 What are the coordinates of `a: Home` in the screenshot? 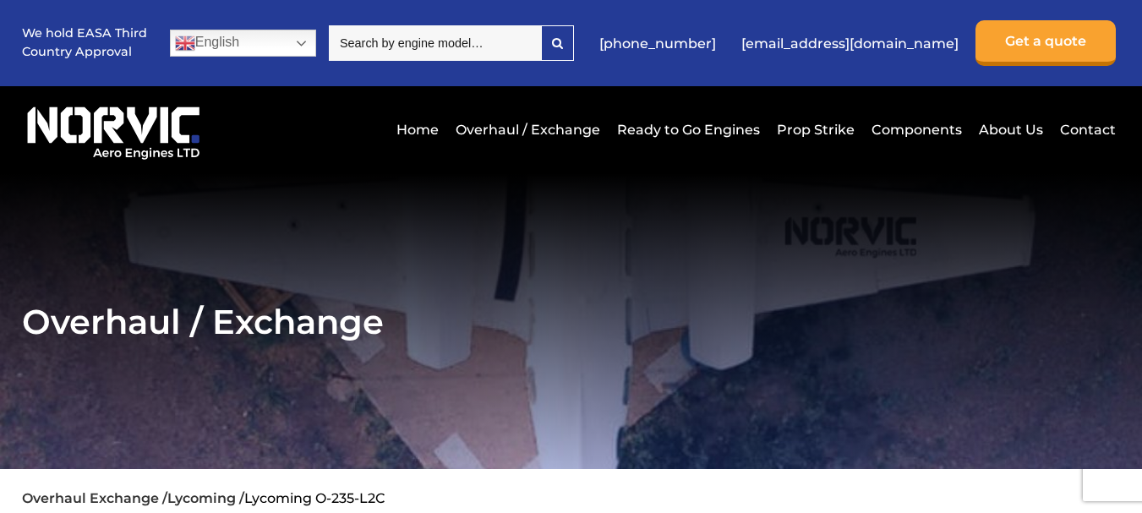 It's located at (417, 129).